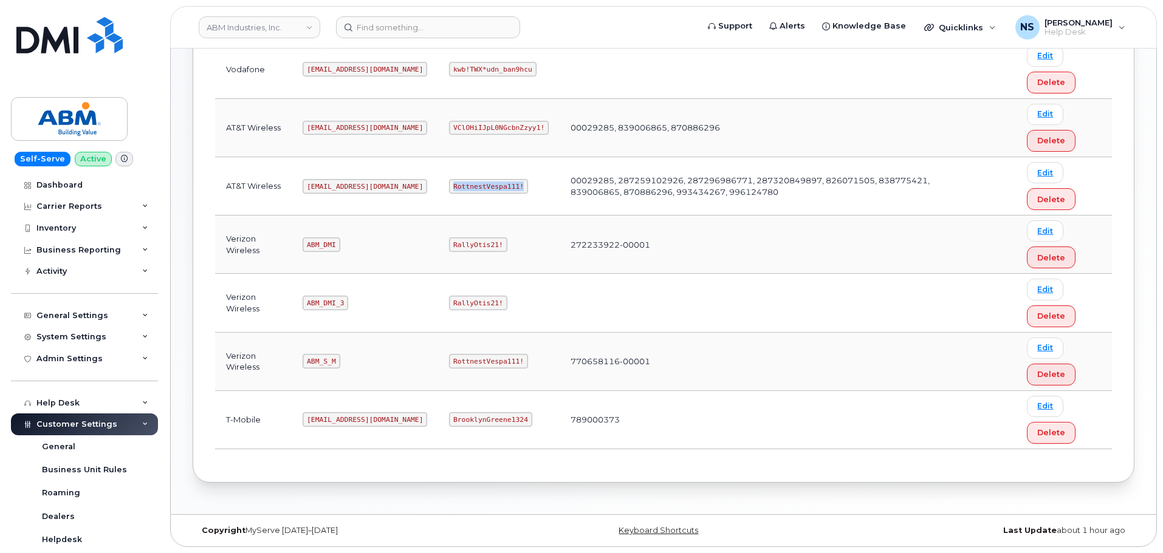 Image resolution: width=1163 pixels, height=553 pixels. I want to click on span: NS, so click(1026, 27).